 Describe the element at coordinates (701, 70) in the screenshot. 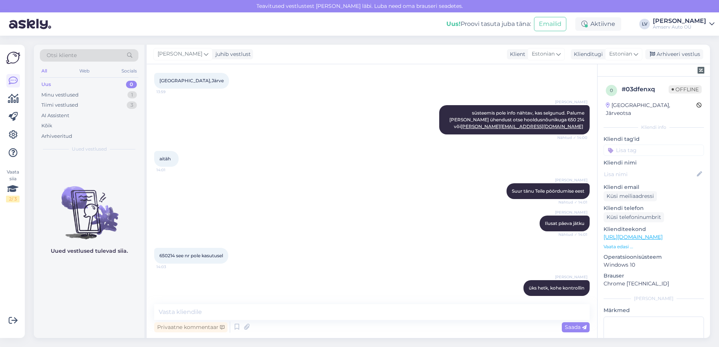

I see `img: zendesk` at that location.